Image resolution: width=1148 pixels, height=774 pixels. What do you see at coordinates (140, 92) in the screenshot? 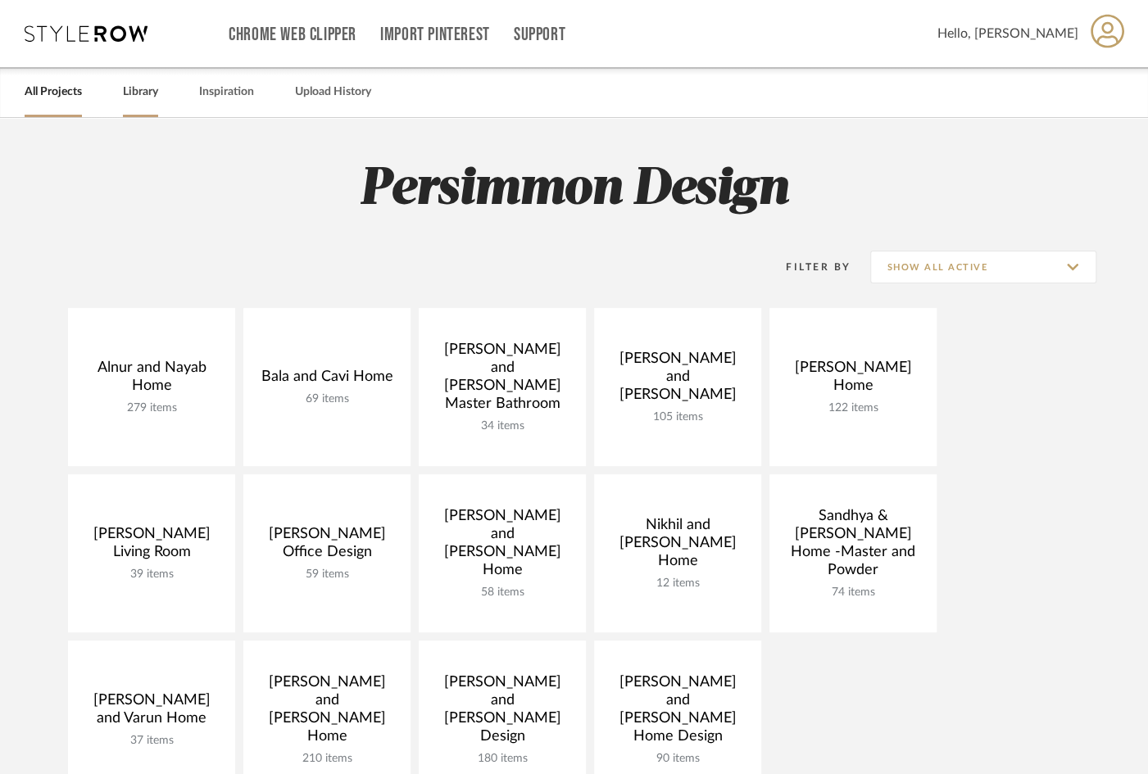
I see `a: Library` at bounding box center [140, 92].